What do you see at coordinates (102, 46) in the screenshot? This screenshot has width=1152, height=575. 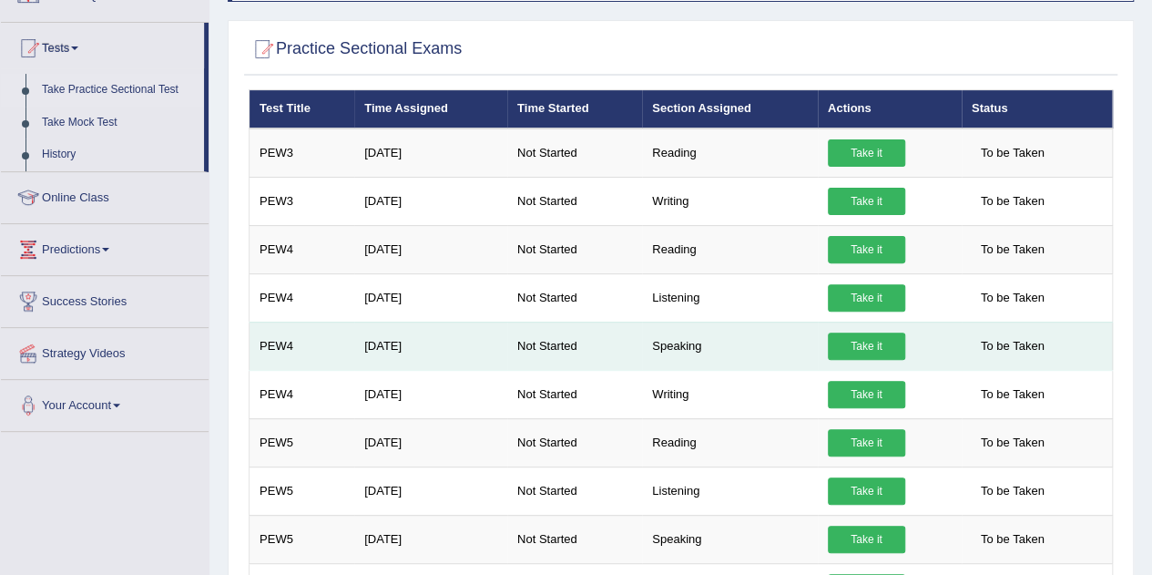 I see `a: Tests` at bounding box center [102, 46].